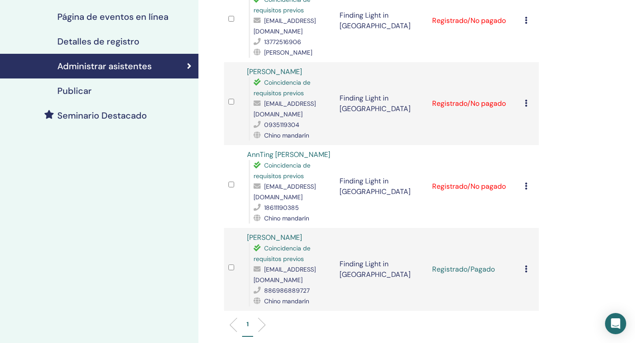 The height and width of the screenshot is (343, 635). What do you see at coordinates (282, 125) in the screenshot?
I see `span: 0935119304` at bounding box center [282, 125].